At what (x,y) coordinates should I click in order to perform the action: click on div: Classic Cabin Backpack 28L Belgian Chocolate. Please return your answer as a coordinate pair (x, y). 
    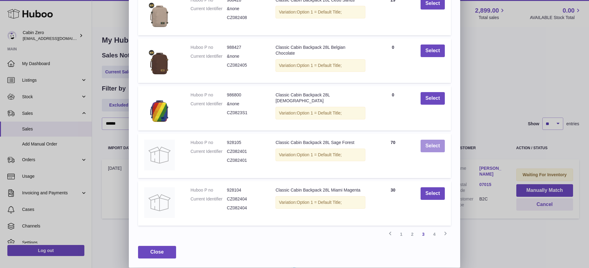
    Looking at the image, I should click on (320, 50).